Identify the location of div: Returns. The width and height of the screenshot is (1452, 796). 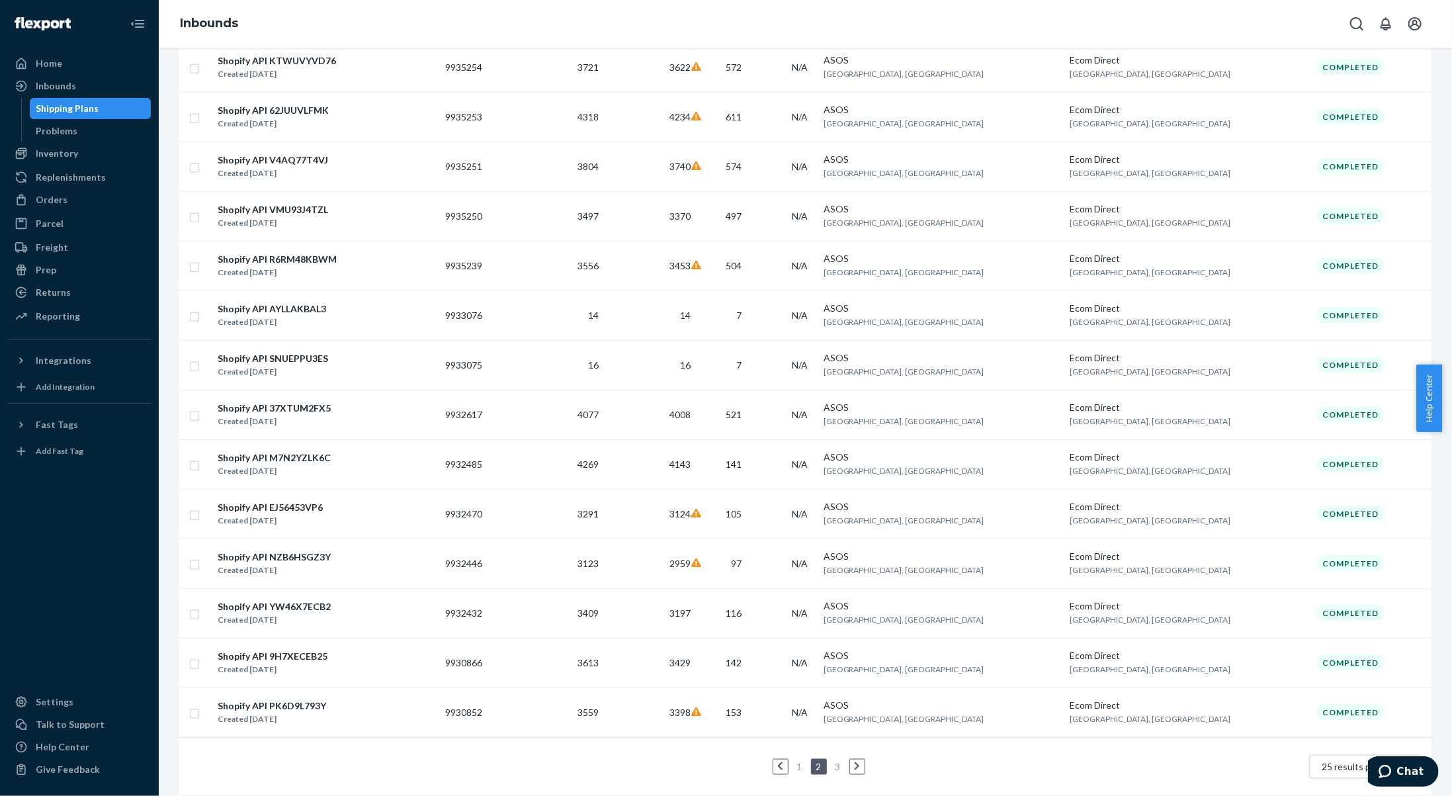
(53, 292).